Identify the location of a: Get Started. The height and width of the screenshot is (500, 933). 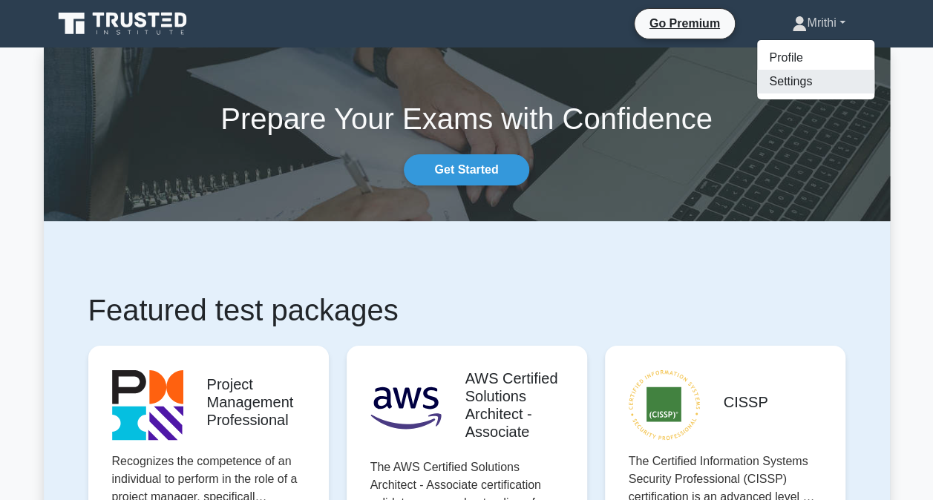
(466, 170).